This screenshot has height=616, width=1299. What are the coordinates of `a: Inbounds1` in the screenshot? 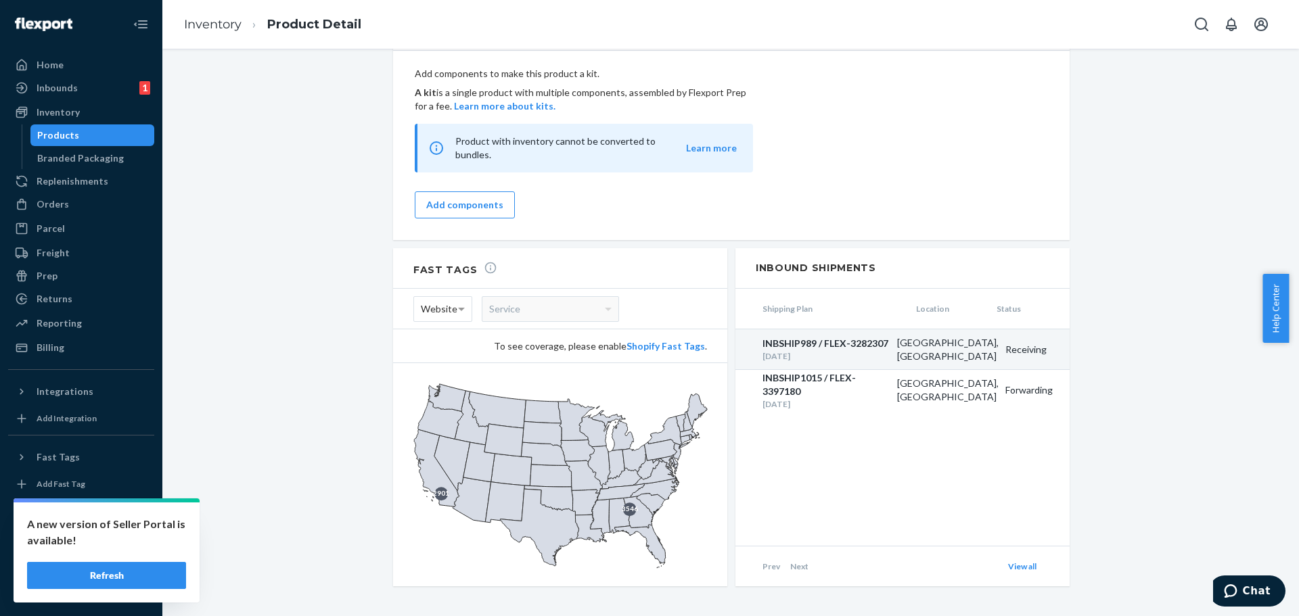 It's located at (81, 88).